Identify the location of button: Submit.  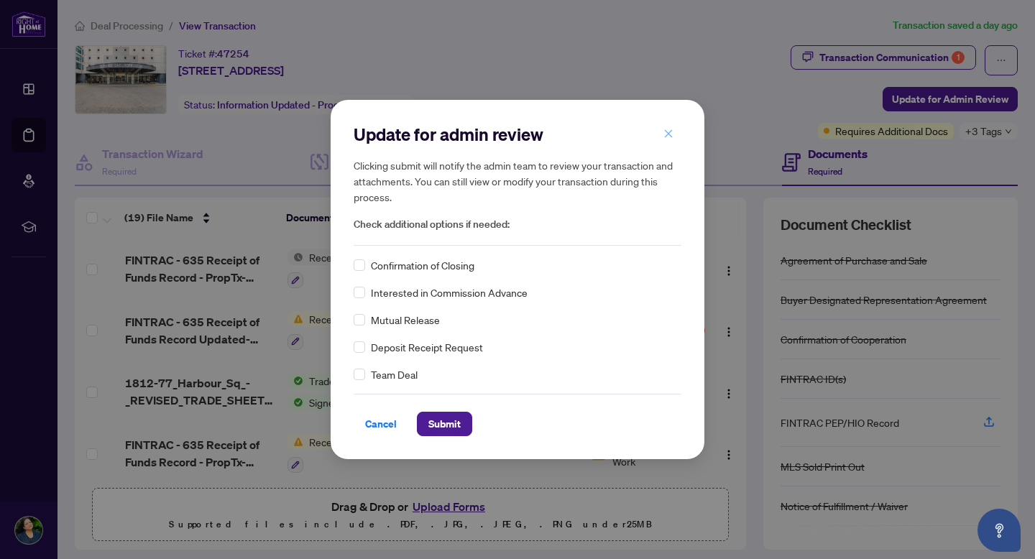
(444, 424).